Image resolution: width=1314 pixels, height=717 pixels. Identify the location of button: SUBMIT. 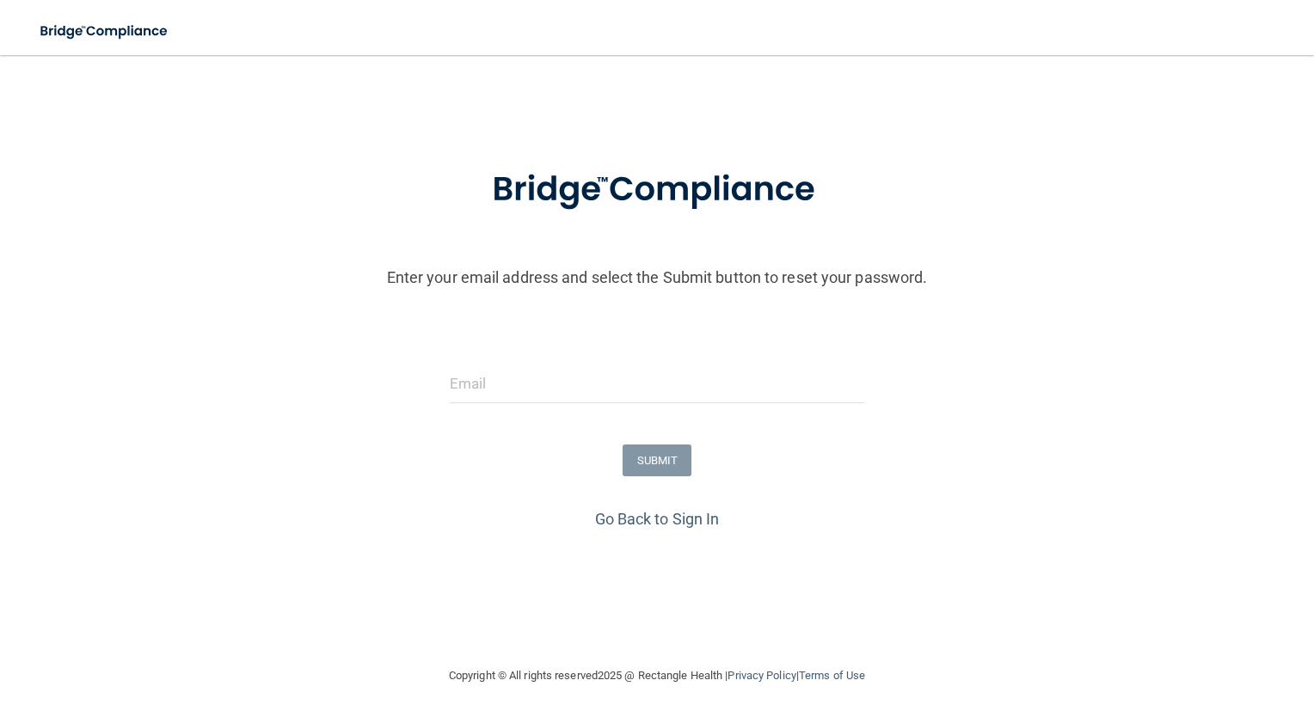
(657, 460).